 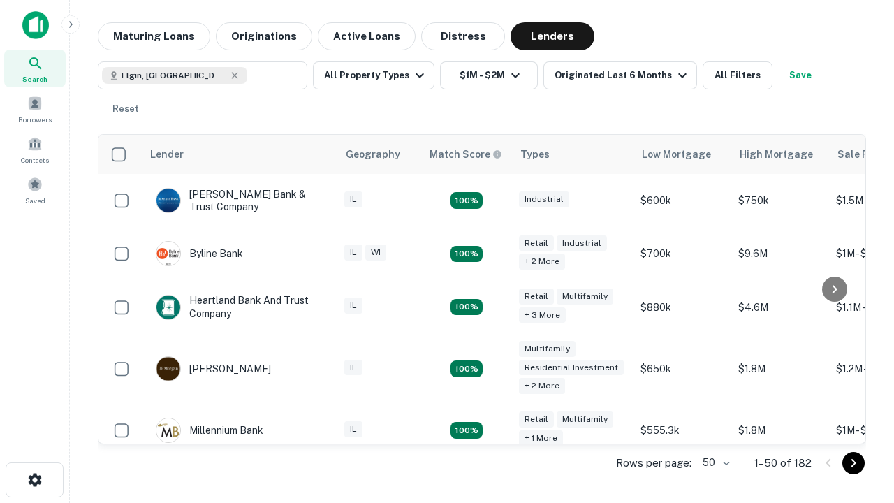 I want to click on div: Matching Properties: 16, hasApolloMatch: undefined, so click(x=466, y=430).